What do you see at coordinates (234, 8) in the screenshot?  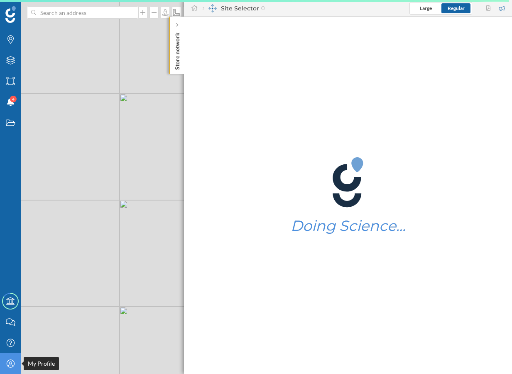 I see `div: Site Selector` at bounding box center [234, 8].